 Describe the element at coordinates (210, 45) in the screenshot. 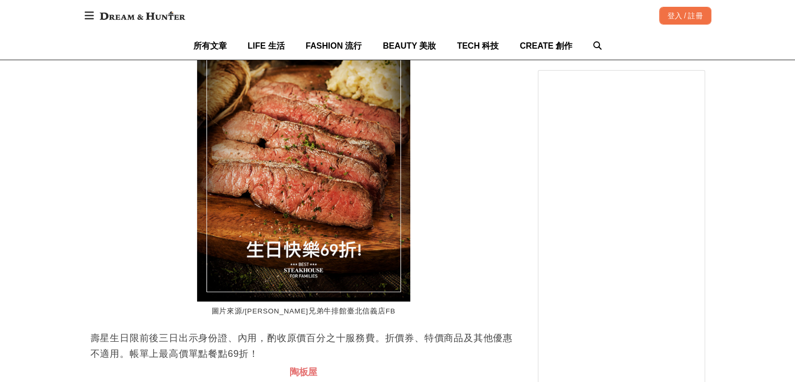

I see `span: 所有文章` at that location.